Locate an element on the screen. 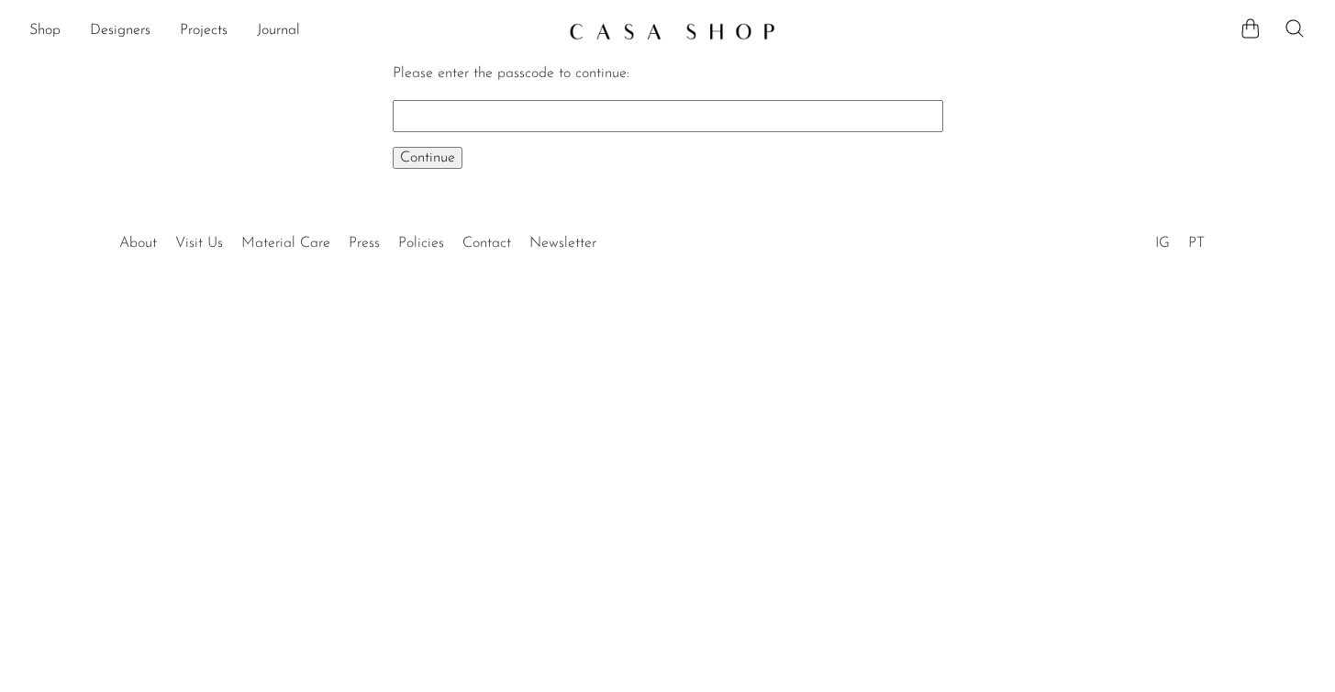 Image resolution: width=1335 pixels, height=692 pixels. a: Material Care is located at coordinates (285, 243).